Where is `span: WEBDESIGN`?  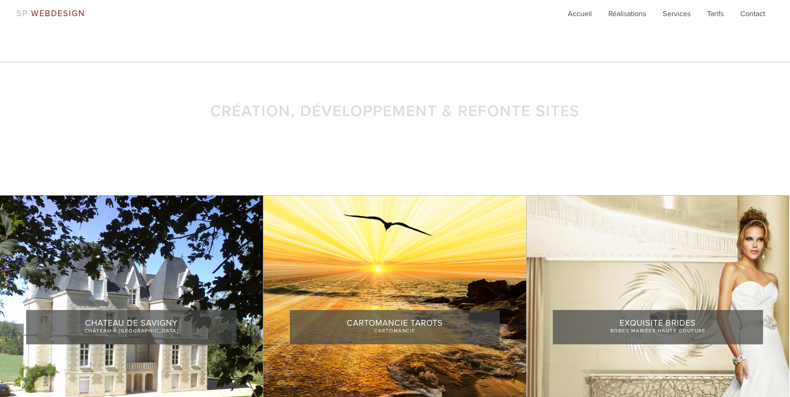
span: WEBDESIGN is located at coordinates (58, 14).